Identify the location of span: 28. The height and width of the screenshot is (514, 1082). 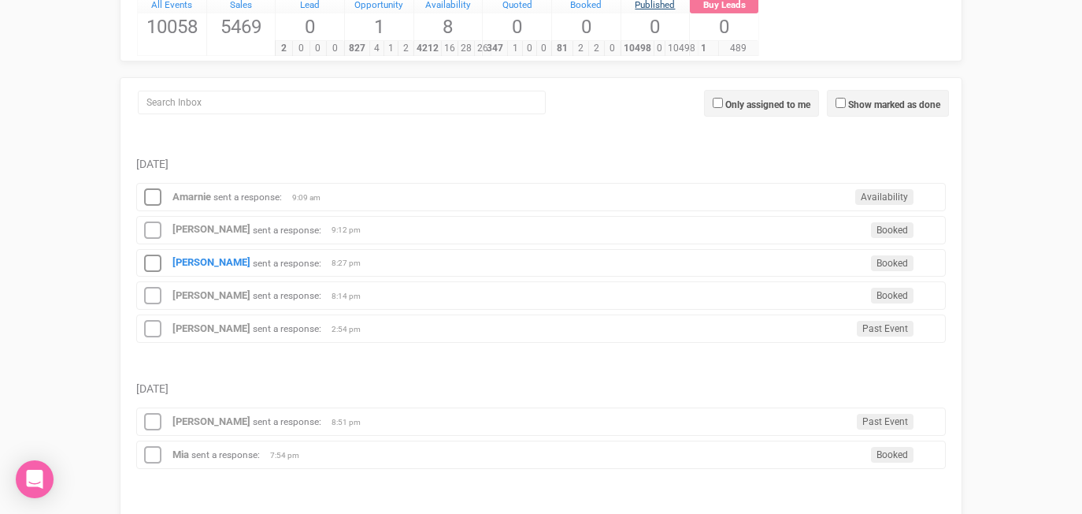
(466, 48).